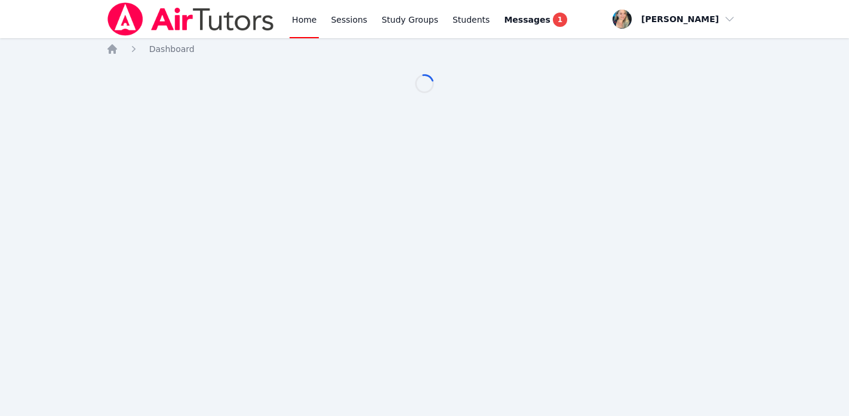 This screenshot has height=416, width=849. What do you see at coordinates (172, 49) in the screenshot?
I see `a: Dashboard` at bounding box center [172, 49].